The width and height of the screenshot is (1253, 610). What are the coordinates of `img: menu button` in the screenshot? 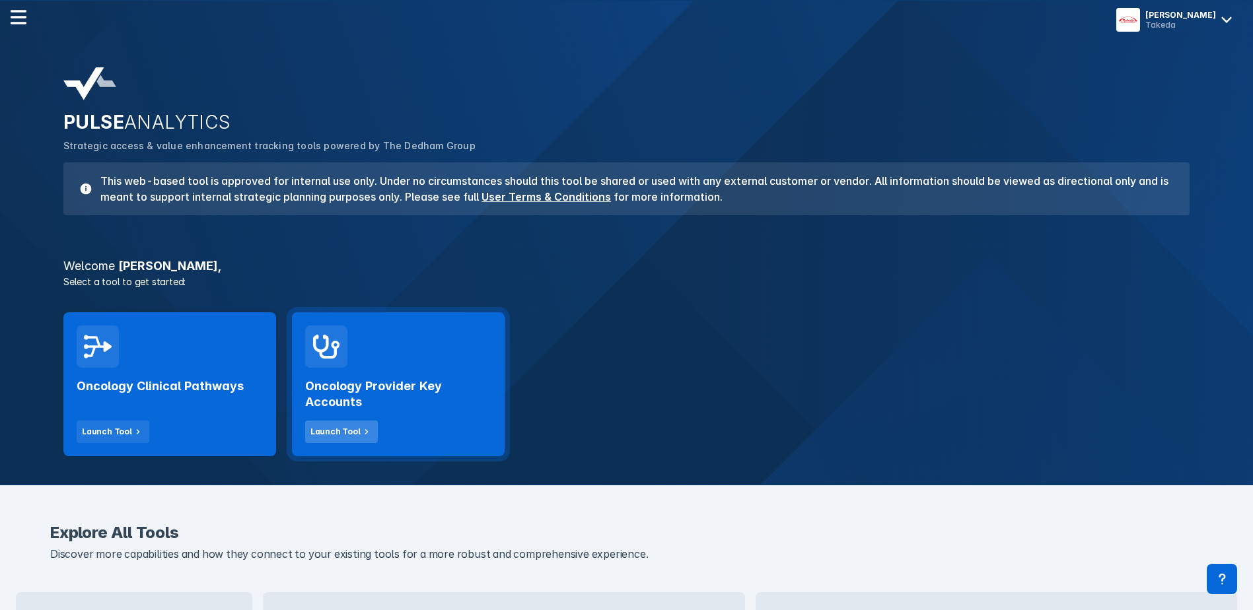 It's located at (1128, 20).